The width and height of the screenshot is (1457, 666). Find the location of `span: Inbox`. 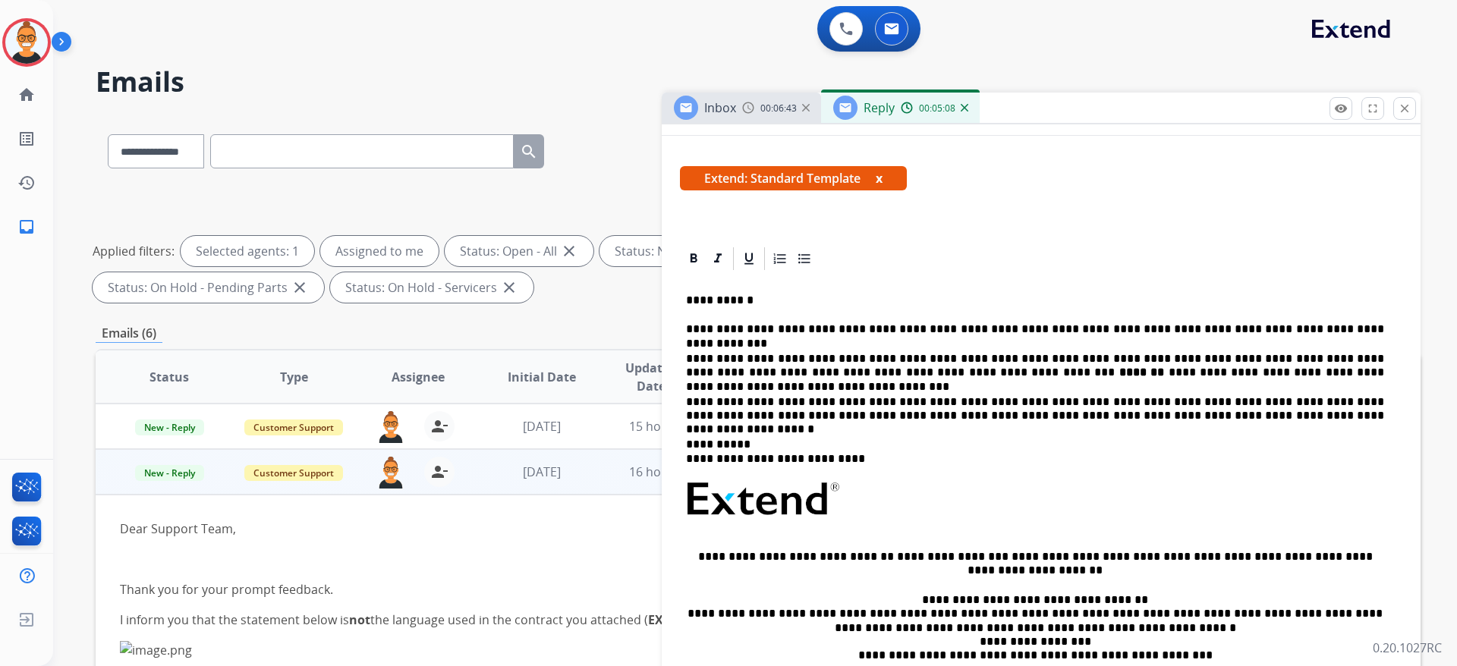

span: Inbox is located at coordinates (720, 108).